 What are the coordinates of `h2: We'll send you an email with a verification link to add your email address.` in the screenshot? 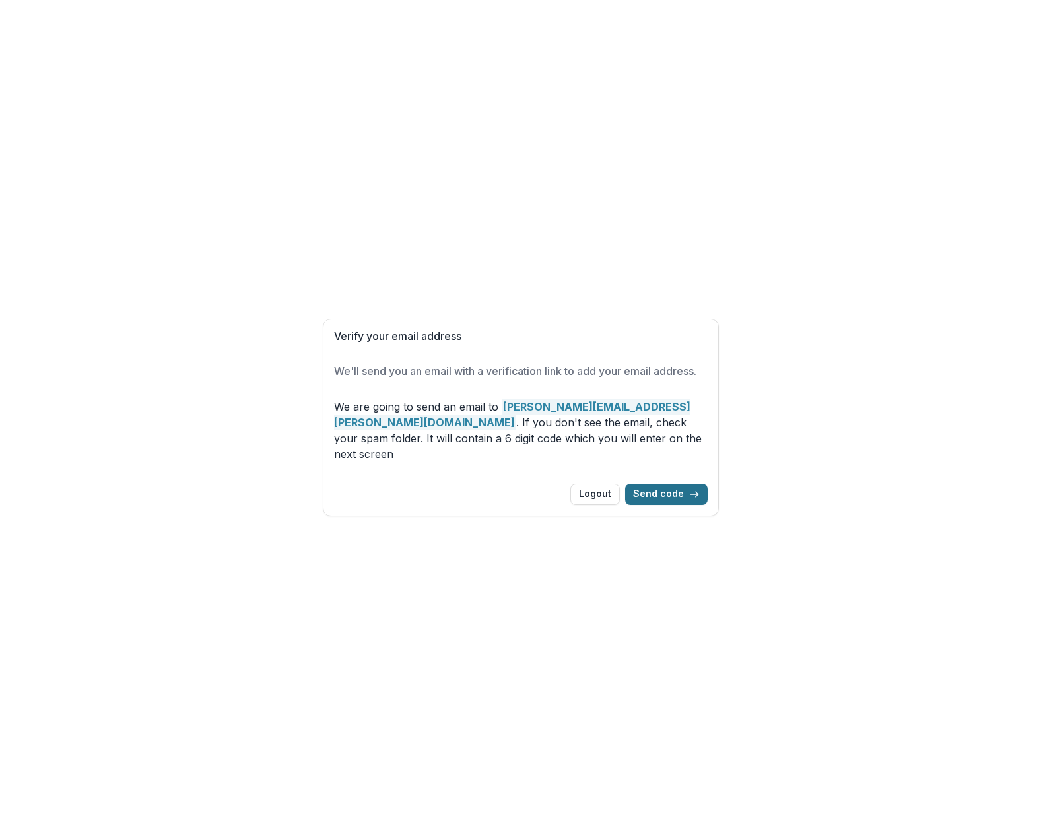 It's located at (521, 371).